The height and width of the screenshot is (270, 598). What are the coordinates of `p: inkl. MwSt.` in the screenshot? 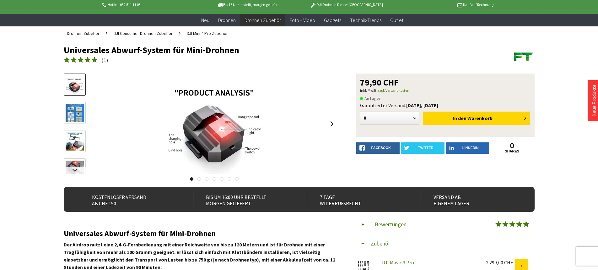 It's located at (445, 90).